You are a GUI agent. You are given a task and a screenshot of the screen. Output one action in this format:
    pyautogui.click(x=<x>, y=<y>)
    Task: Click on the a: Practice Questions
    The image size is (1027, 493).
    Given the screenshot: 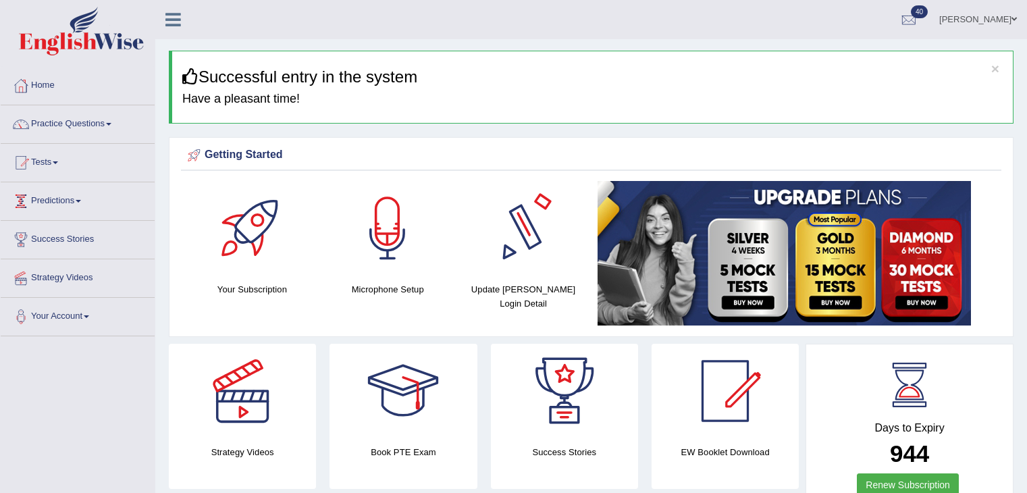 What is the action you would take?
    pyautogui.click(x=78, y=122)
    